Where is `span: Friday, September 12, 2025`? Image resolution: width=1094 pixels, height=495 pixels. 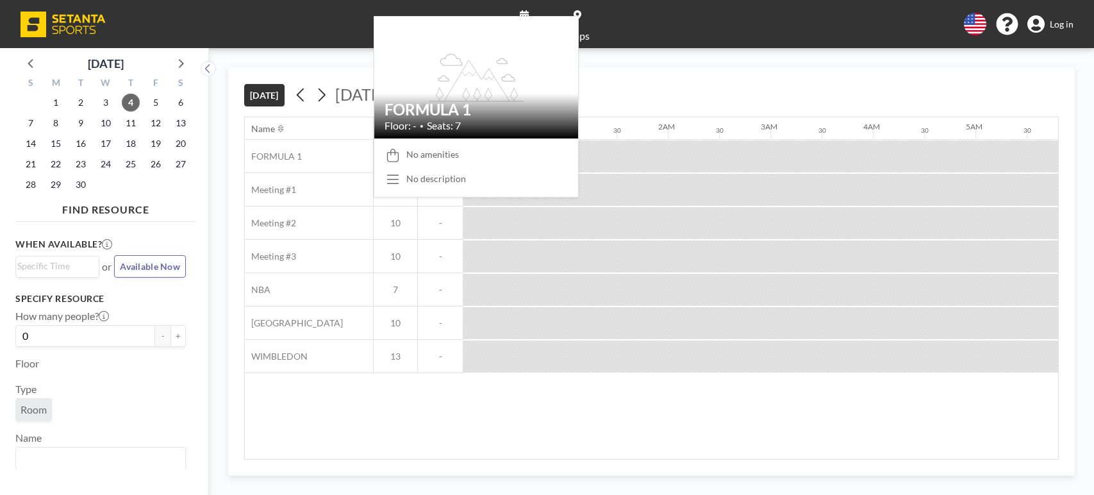
span: Friday, September 12, 2025 is located at coordinates (156, 123).